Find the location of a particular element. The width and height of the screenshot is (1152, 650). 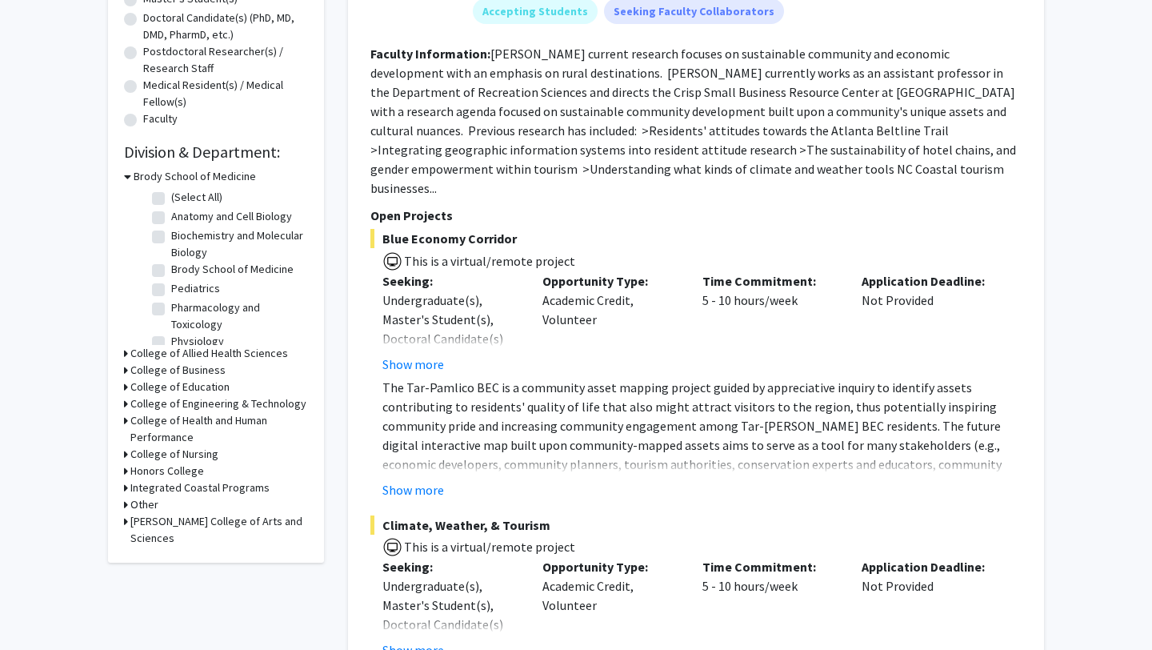

label: Brody School of Medicine is located at coordinates (232, 269).